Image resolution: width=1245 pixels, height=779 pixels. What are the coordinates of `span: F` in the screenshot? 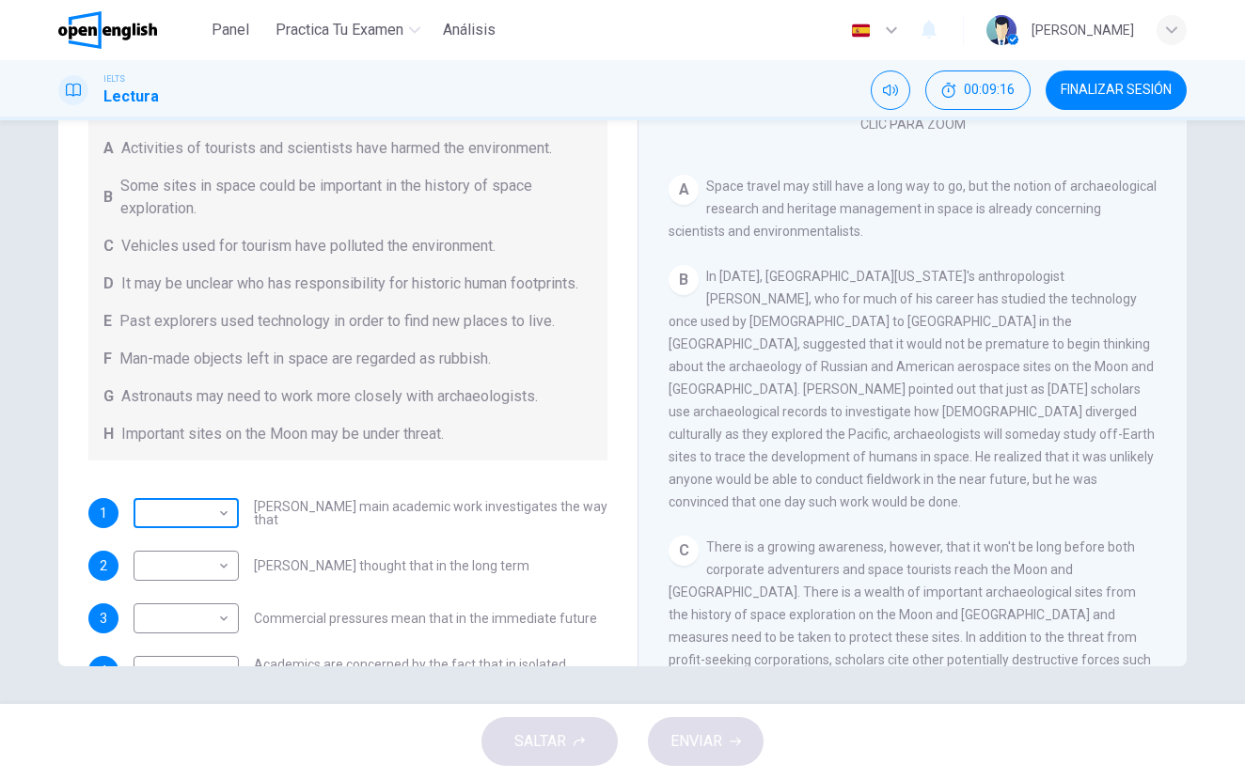 It's located at (107, 359).